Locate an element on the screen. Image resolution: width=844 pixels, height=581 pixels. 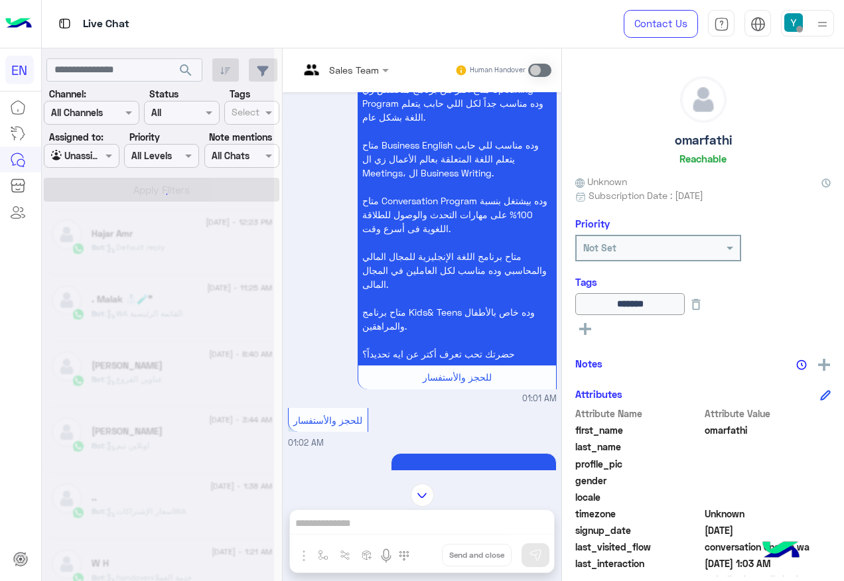
span: 01:02 AM is located at coordinates (306, 443).